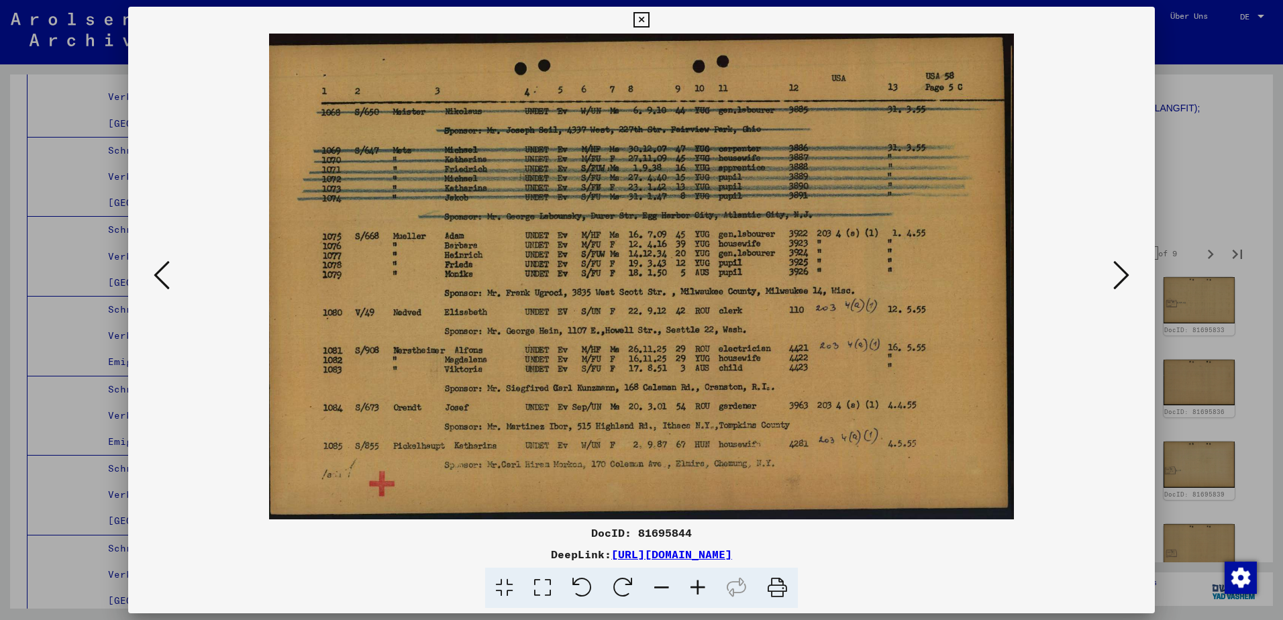 The image size is (1283, 620). What do you see at coordinates (641, 533) in the screenshot?
I see `div: DocID: 81695844` at bounding box center [641, 533].